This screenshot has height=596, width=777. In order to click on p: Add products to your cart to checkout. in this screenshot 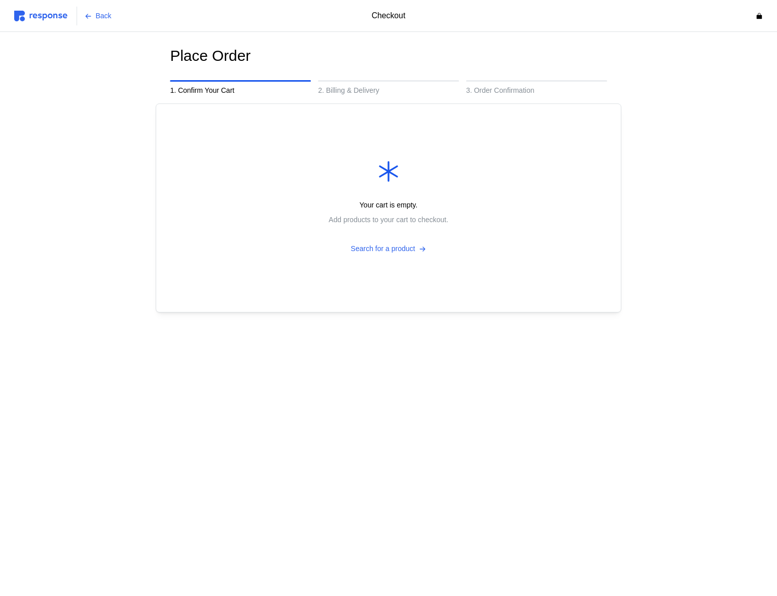, I will do `click(389, 220)`.